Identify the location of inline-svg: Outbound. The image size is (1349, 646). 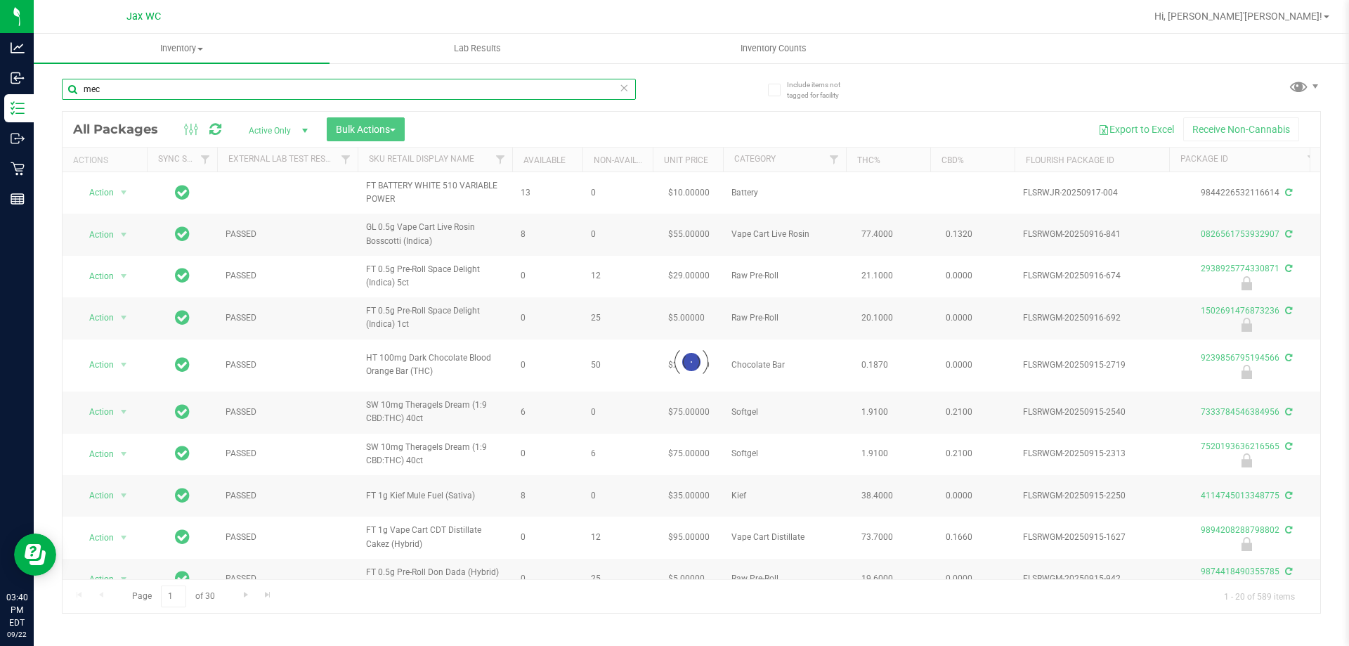
(18, 138).